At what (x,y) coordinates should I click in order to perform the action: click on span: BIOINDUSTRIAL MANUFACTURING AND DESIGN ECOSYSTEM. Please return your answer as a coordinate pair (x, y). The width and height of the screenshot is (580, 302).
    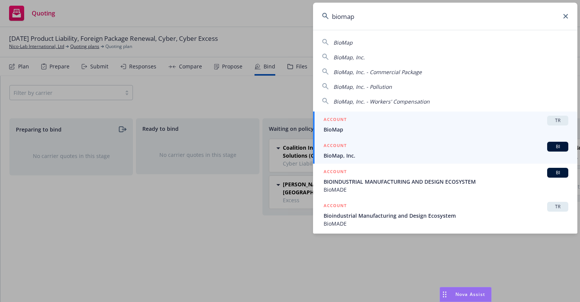
    Looking at the image, I should click on (446, 181).